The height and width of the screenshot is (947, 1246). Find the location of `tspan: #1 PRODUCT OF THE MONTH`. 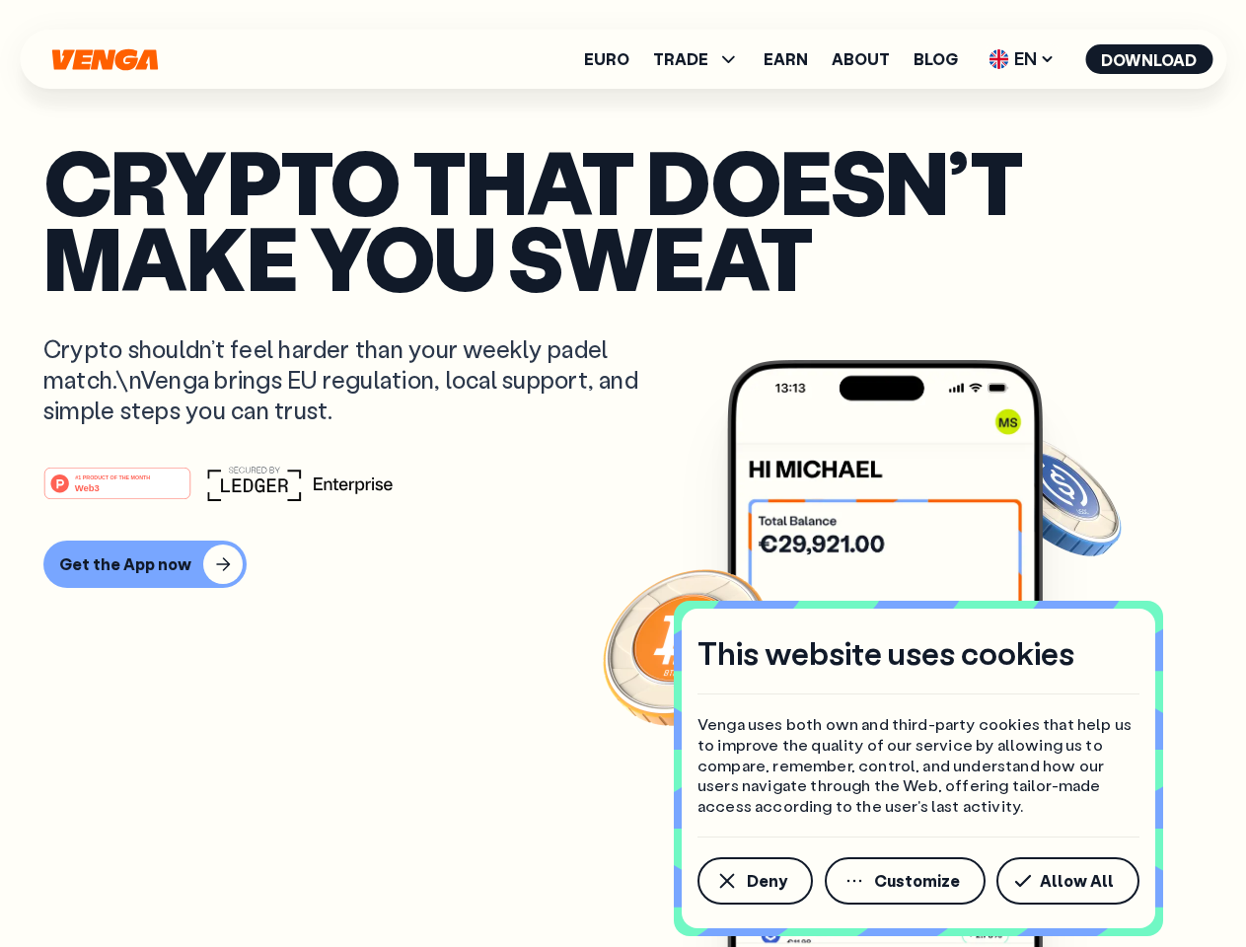

tspan: #1 PRODUCT OF THE MONTH is located at coordinates (112, 476).